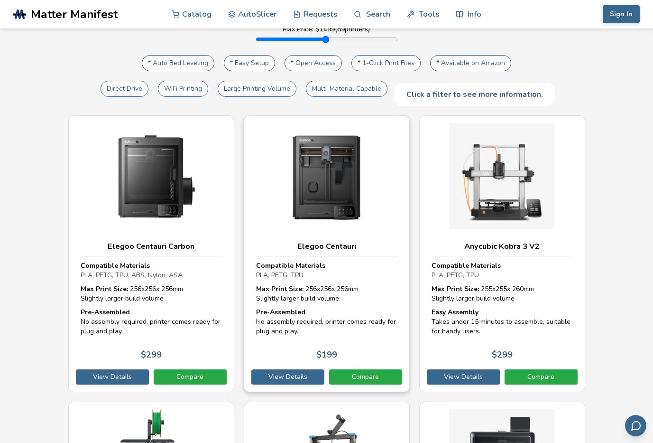  What do you see at coordinates (327, 246) in the screenshot?
I see `h3: Elegoo Centauri` at bounding box center [327, 246].